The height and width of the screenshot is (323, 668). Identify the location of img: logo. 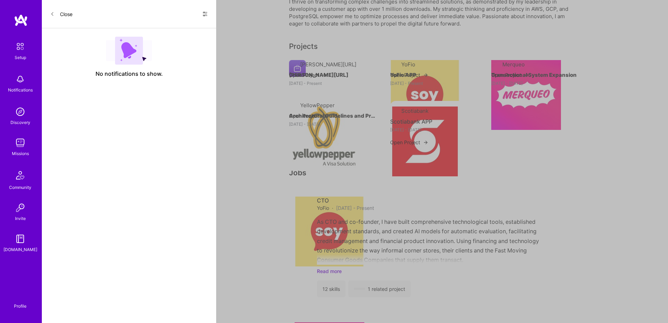
(21, 20).